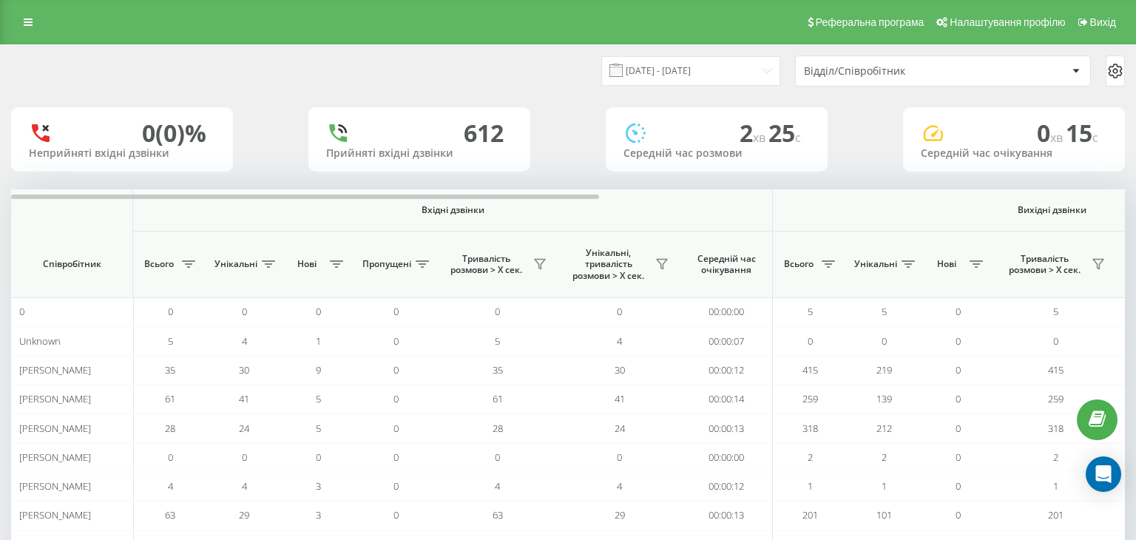 Image resolution: width=1136 pixels, height=540 pixels. Describe the element at coordinates (1103, 474) in the screenshot. I see `div: Open Intercom Messenger` at that location.